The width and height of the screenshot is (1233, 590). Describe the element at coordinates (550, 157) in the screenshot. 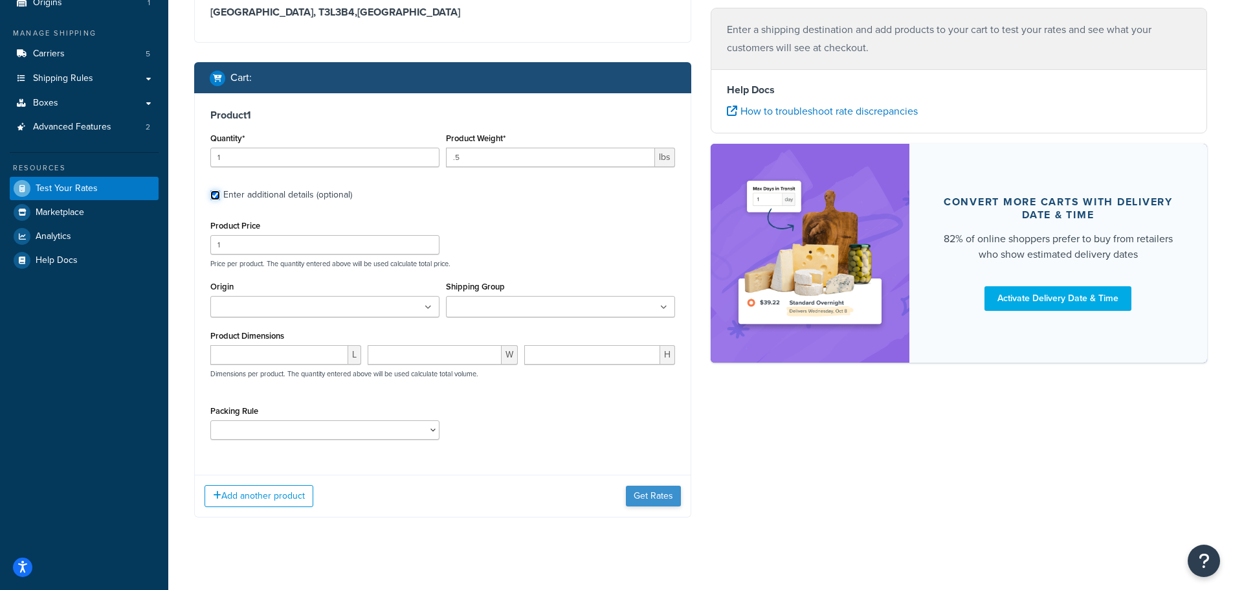

I see `input: 0.00` at that location.